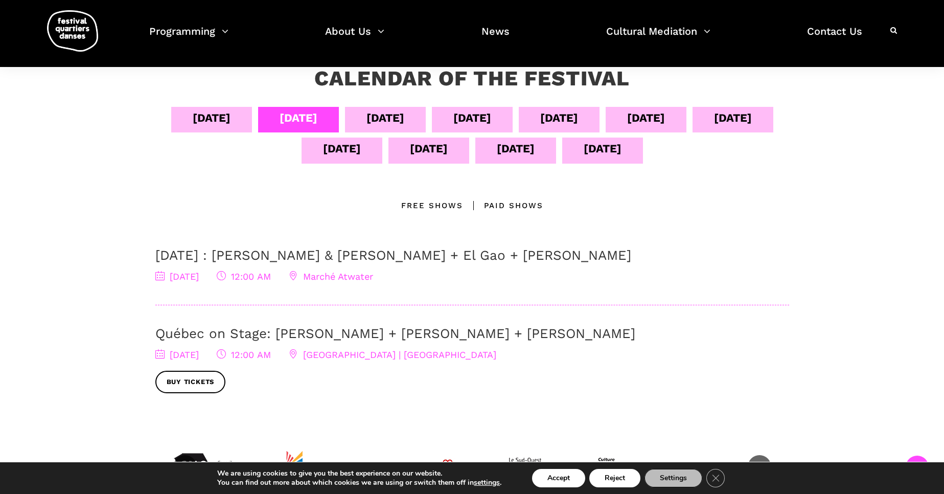 This screenshot has width=944, height=494. What do you see at coordinates (355, 37) in the screenshot?
I see `a: About Us` at bounding box center [355, 37].